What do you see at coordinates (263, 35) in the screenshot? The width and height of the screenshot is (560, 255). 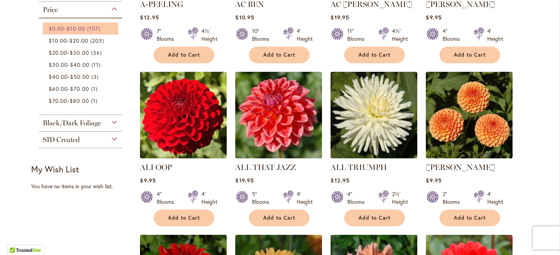 I see `div: 10" Blooms` at bounding box center [263, 35].